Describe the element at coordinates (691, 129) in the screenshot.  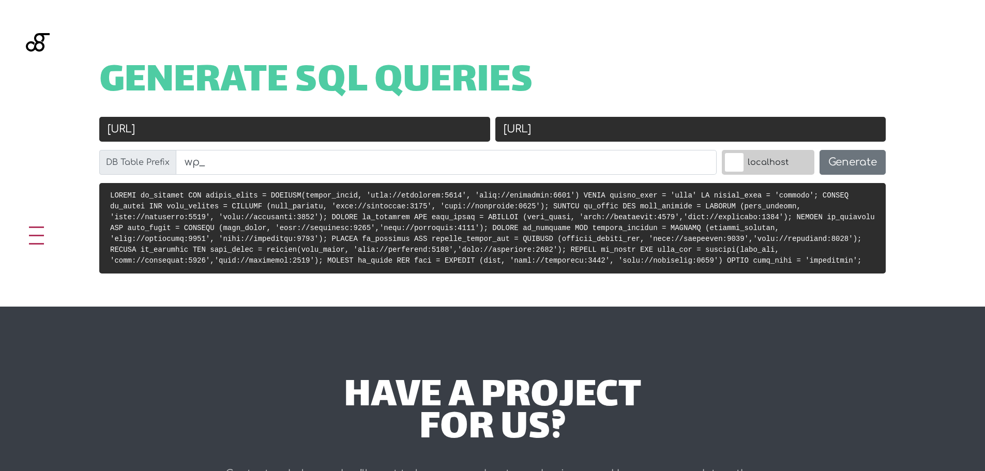
I see `input: New URL` at that location.